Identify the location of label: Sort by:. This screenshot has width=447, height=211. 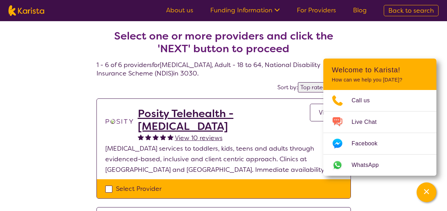
(288, 87).